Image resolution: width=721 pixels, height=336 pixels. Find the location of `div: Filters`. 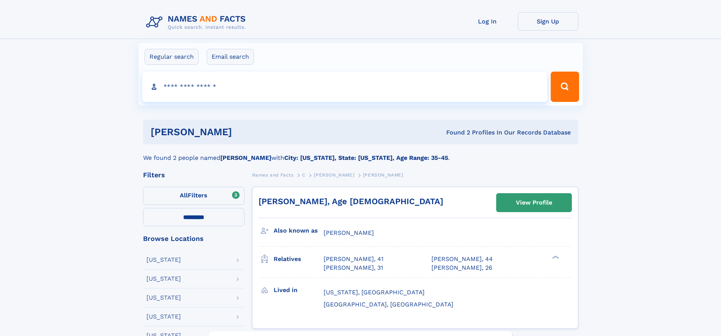

div: Filters is located at coordinates (194, 175).